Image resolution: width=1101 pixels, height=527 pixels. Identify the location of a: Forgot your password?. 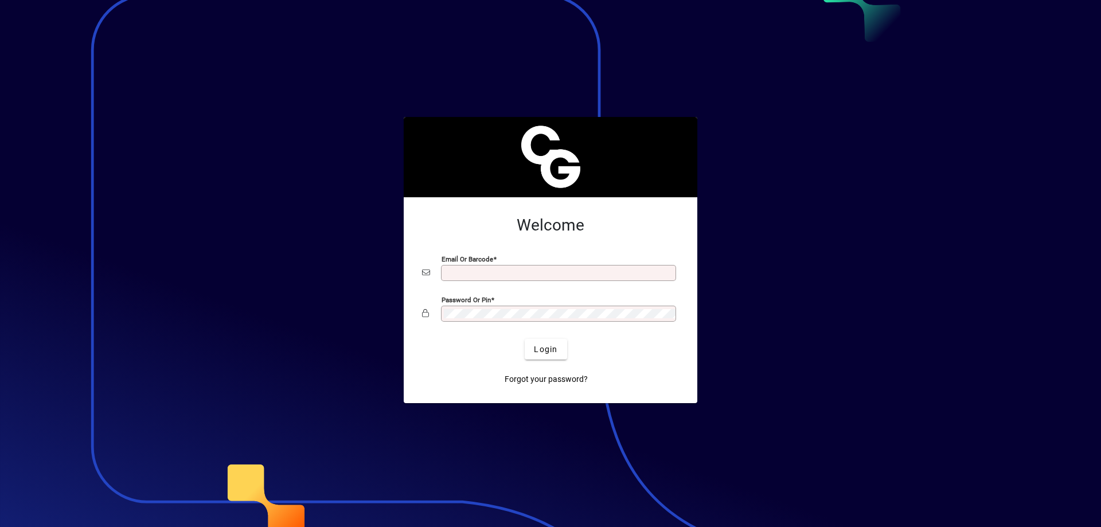
(546, 379).